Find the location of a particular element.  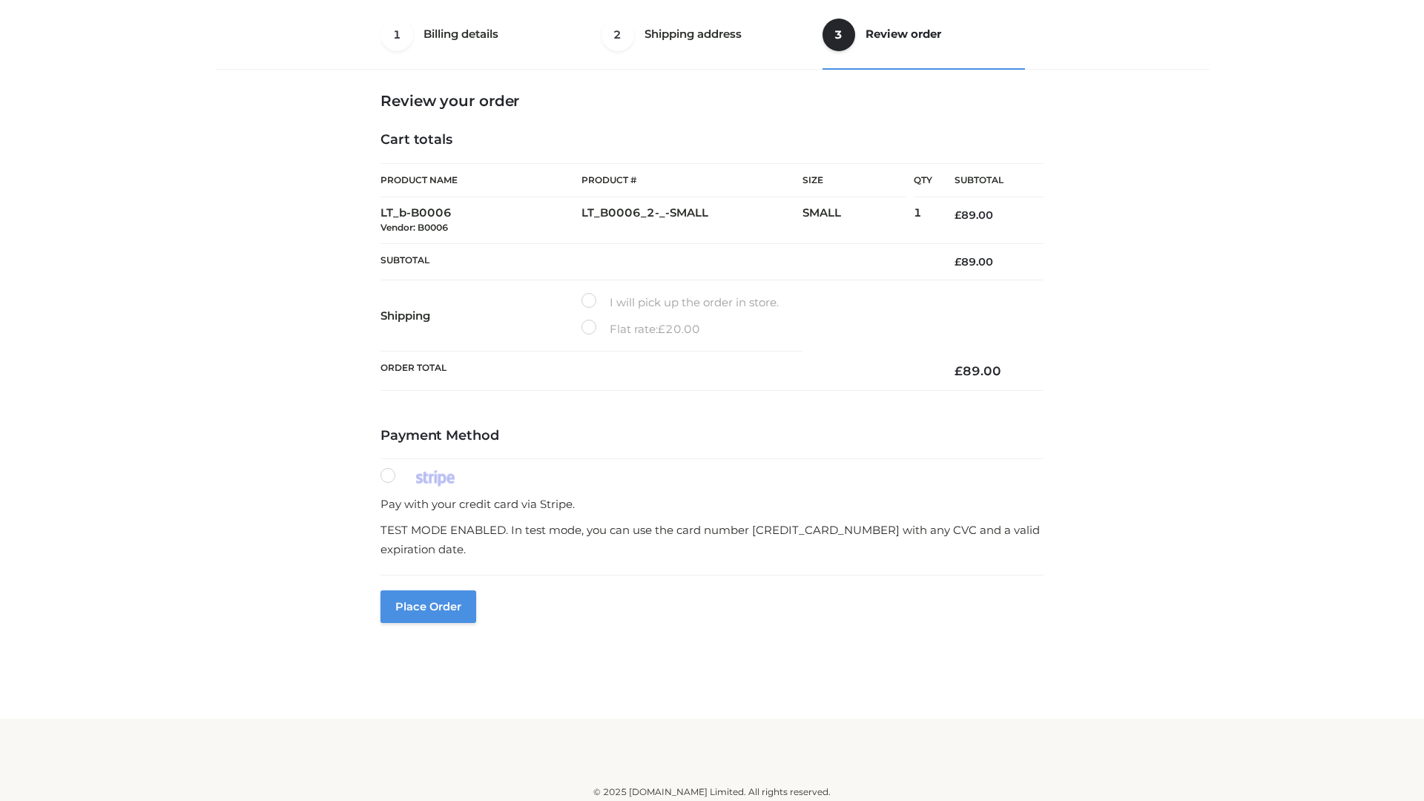

label: Flat rate: is located at coordinates (641, 329).